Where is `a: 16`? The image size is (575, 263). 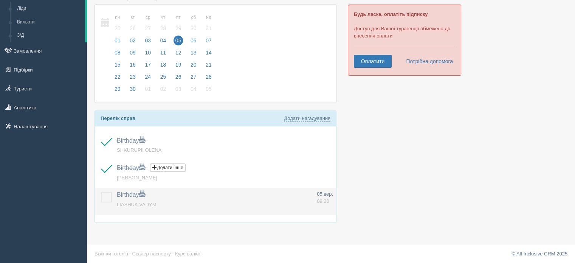
a: 16 is located at coordinates (133, 67).